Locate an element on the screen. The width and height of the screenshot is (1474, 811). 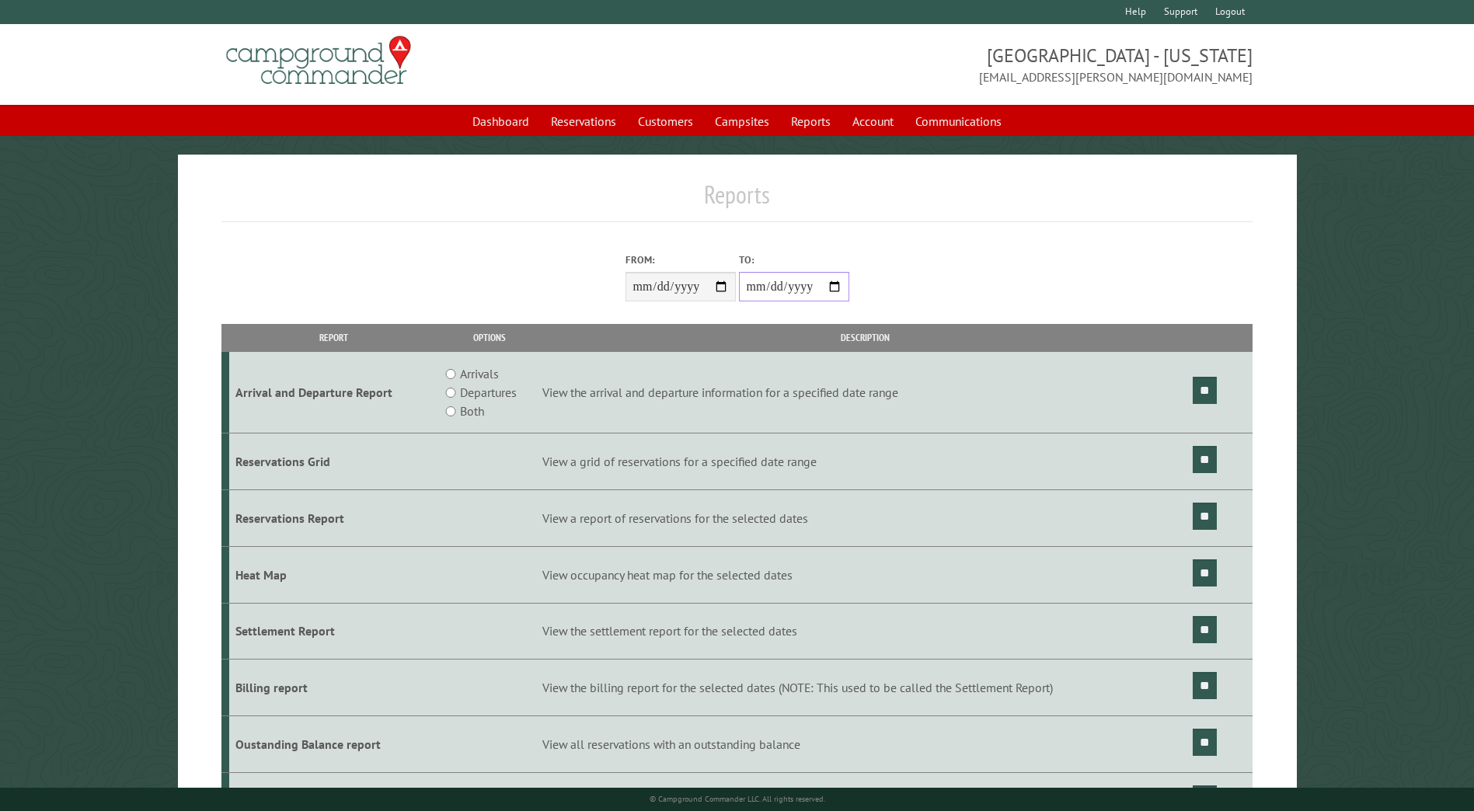
td: View occupancy heat map for the selected dates is located at coordinates (865, 574).